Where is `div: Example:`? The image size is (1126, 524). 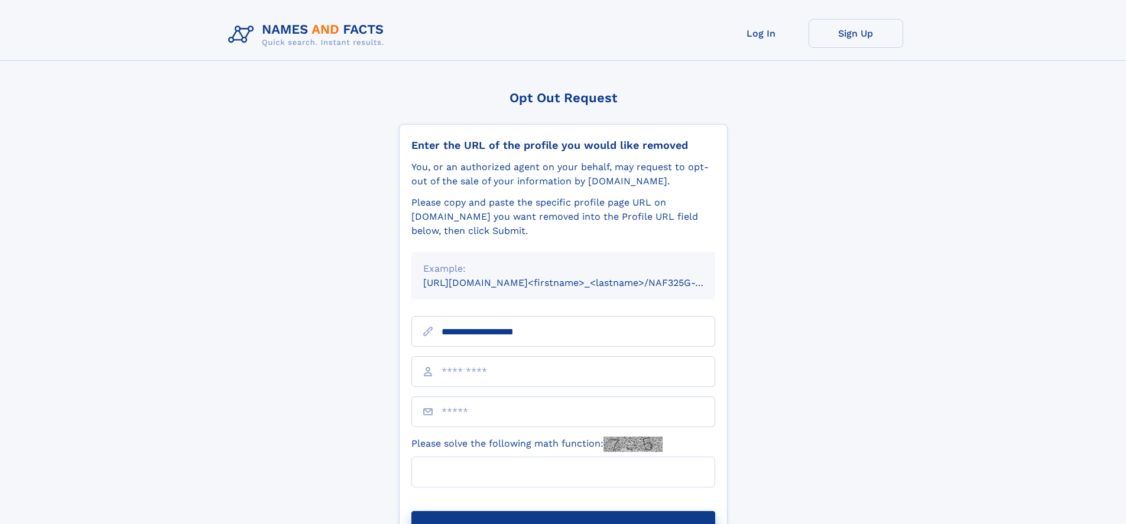
div: Example: is located at coordinates (563, 269).